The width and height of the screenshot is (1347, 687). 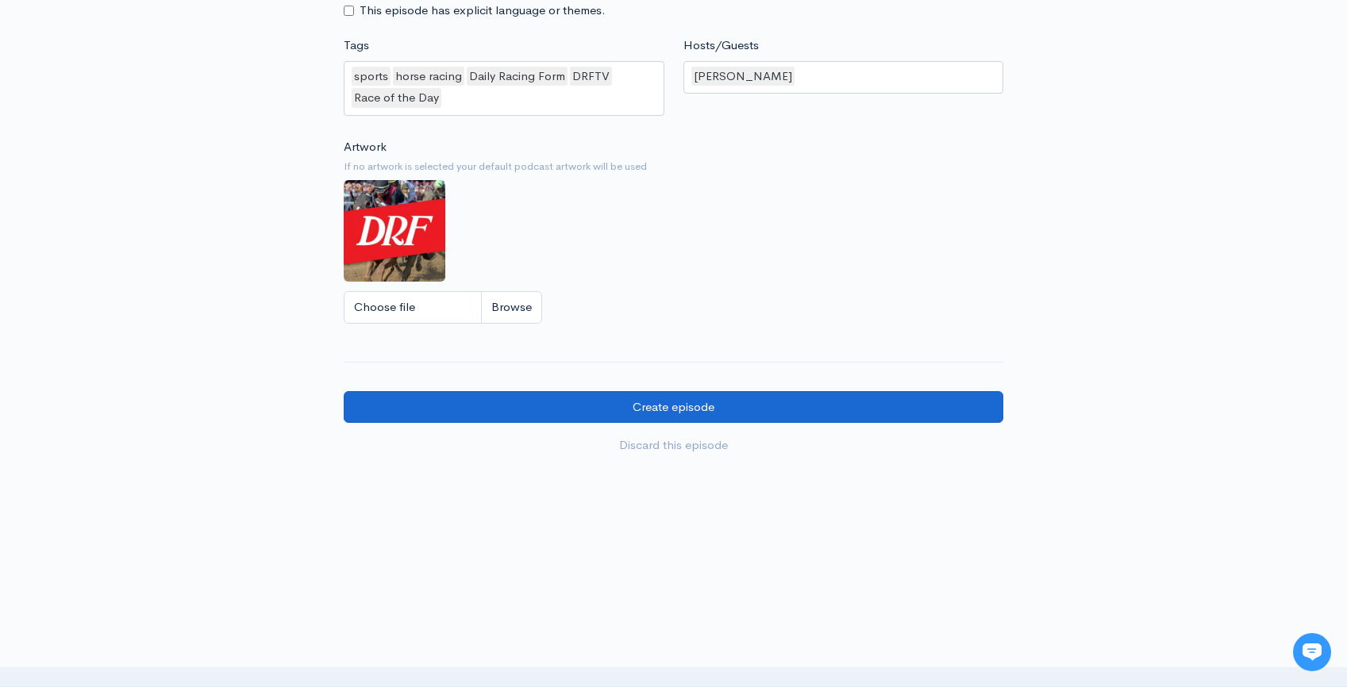 I want to click on small: If no artwork is selected your default podcast artwork will be used, so click(x=673, y=167).